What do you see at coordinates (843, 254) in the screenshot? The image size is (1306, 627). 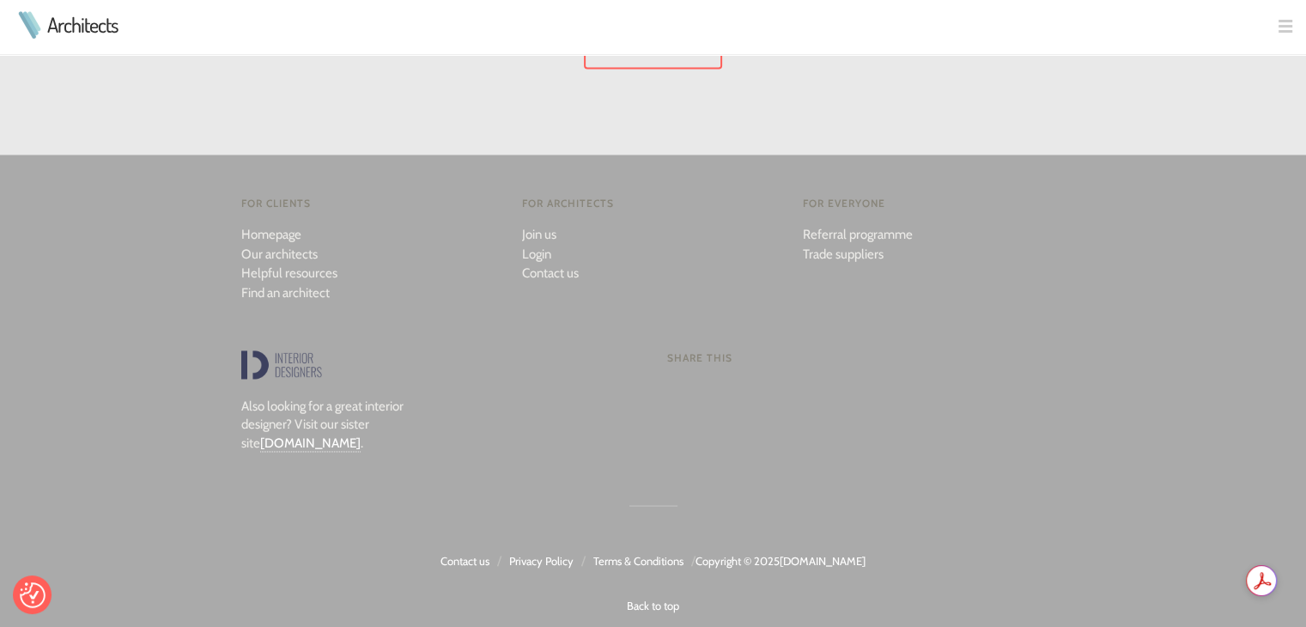 I see `a: Trade suppliers` at bounding box center [843, 254].